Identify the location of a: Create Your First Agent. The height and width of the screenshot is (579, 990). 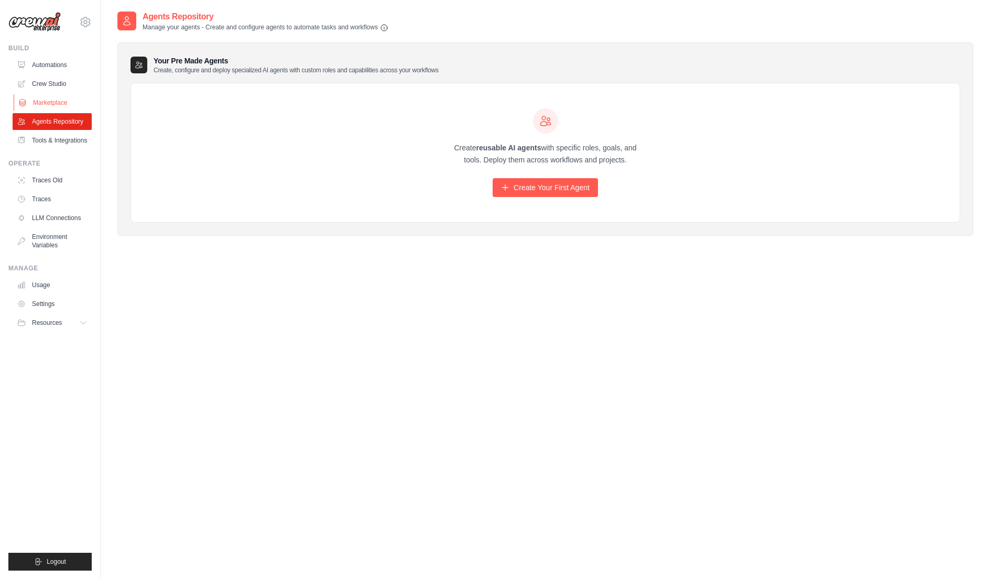
(545, 188).